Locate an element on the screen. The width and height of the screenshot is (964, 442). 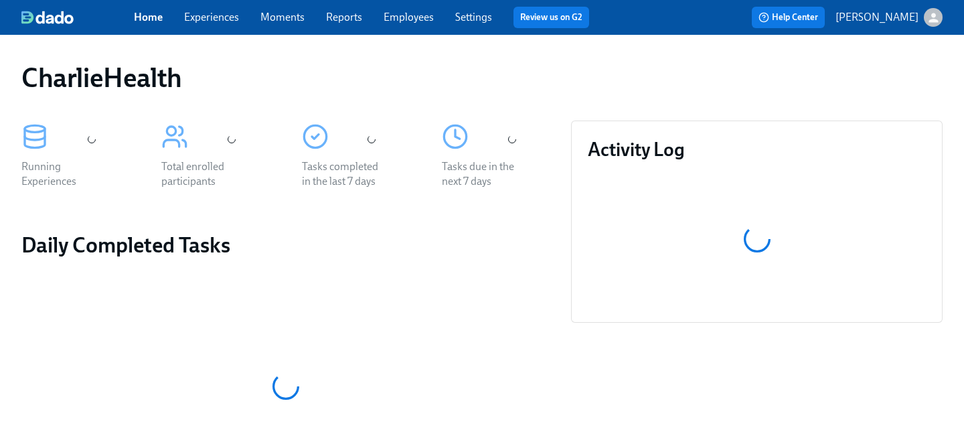
a: Moments is located at coordinates (282, 17).